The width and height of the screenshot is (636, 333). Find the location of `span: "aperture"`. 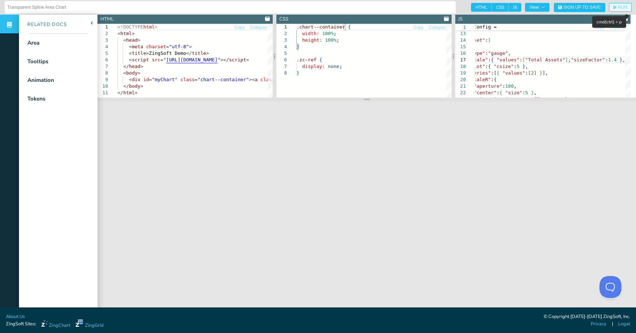

span: "aperture" is located at coordinates (488, 86).